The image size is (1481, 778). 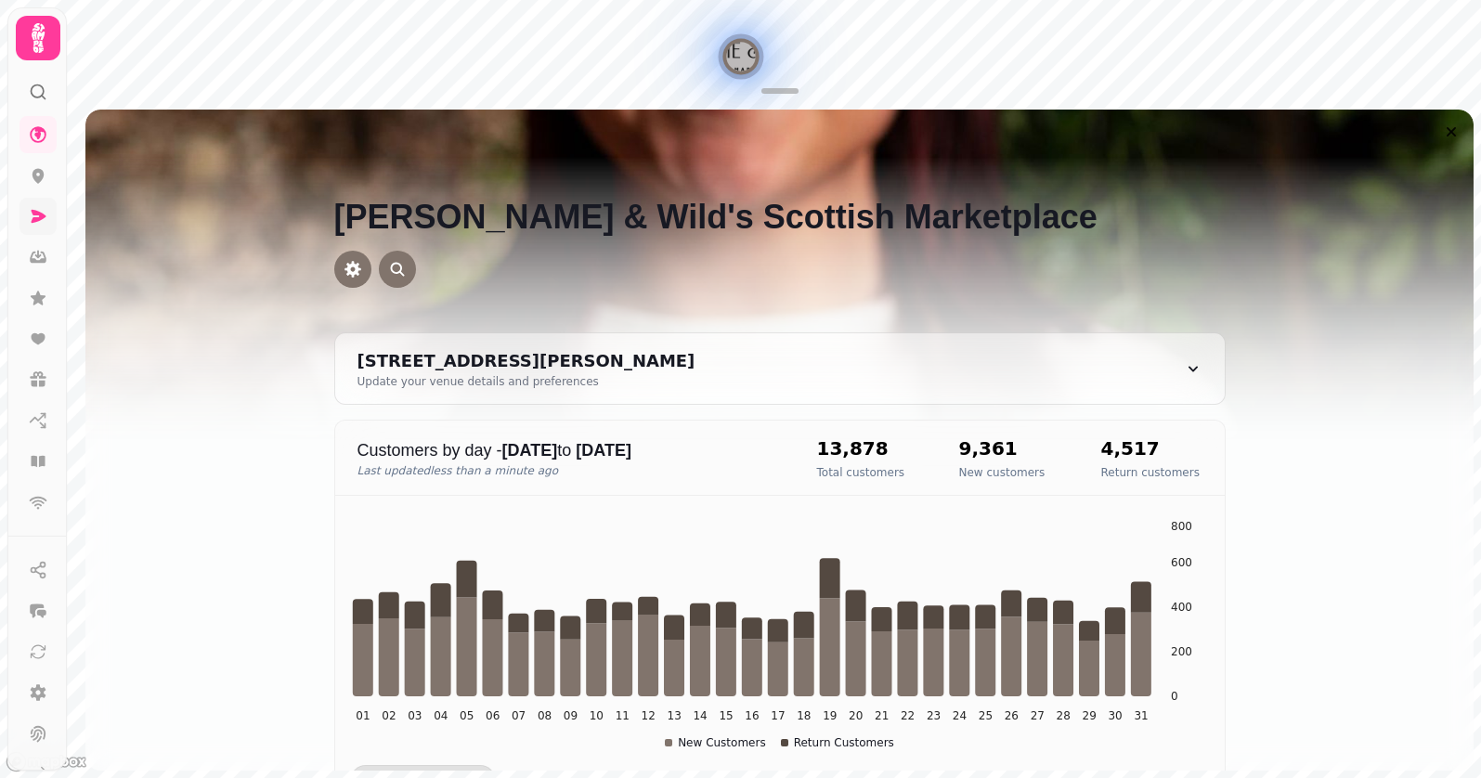 What do you see at coordinates (543, 716) in the screenshot?
I see `tspan: 08` at bounding box center [543, 716].